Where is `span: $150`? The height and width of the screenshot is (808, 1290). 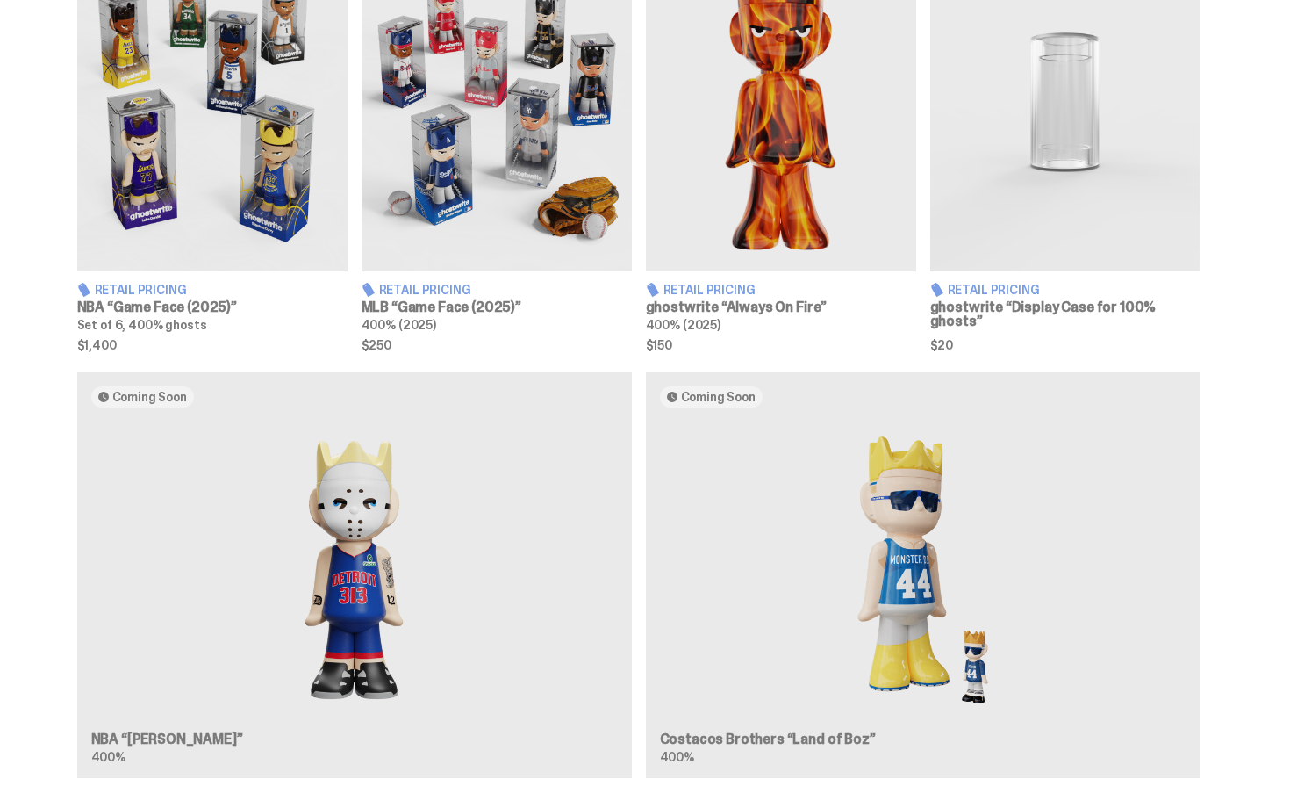 span: $150 is located at coordinates (781, 345).